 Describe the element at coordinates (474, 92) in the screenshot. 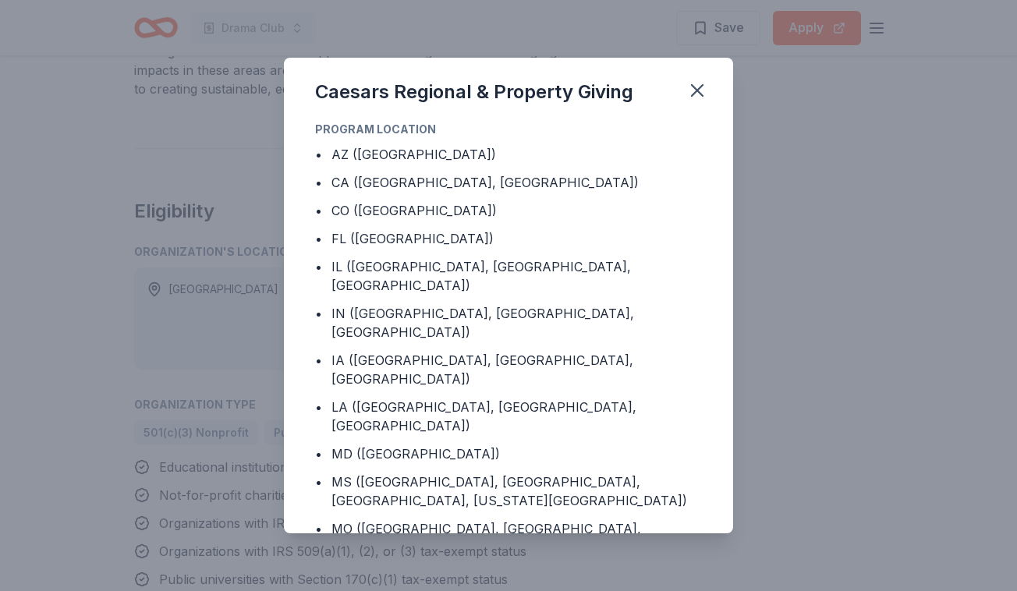

I see `div: Caesars Regional & Property Giving` at that location.